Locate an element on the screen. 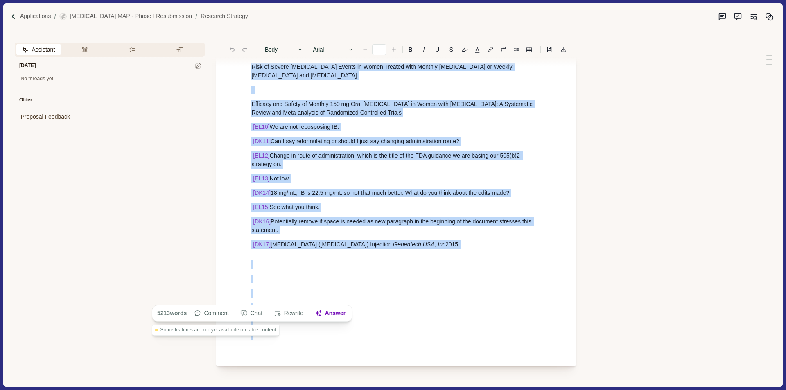 Image resolution: width=786 pixels, height=390 pixels. span: Assistant is located at coordinates (43, 50).